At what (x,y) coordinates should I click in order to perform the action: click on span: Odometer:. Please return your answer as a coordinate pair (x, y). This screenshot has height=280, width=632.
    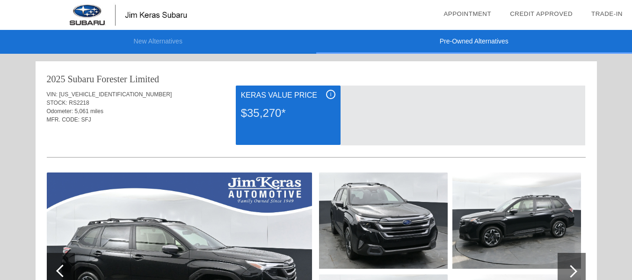
    Looking at the image, I should click on (60, 111).